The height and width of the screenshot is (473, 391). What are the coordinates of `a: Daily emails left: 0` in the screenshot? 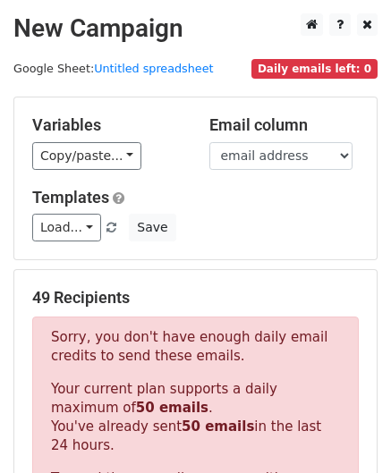 It's located at (314, 68).